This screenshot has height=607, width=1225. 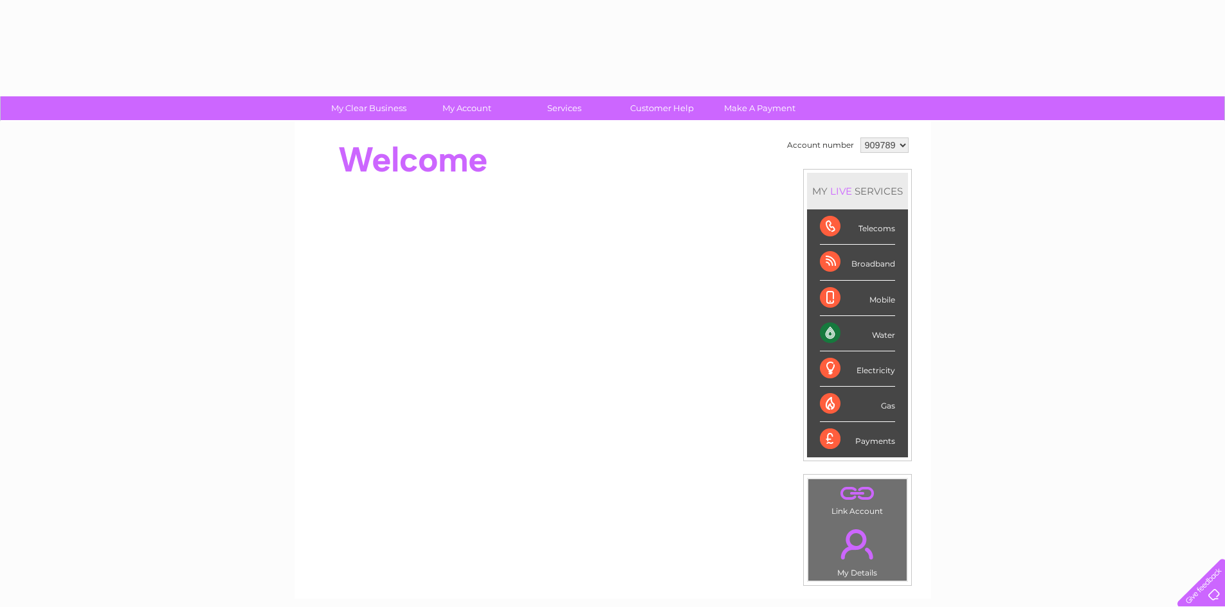 What do you see at coordinates (857, 262) in the screenshot?
I see `div: Broadband` at bounding box center [857, 262].